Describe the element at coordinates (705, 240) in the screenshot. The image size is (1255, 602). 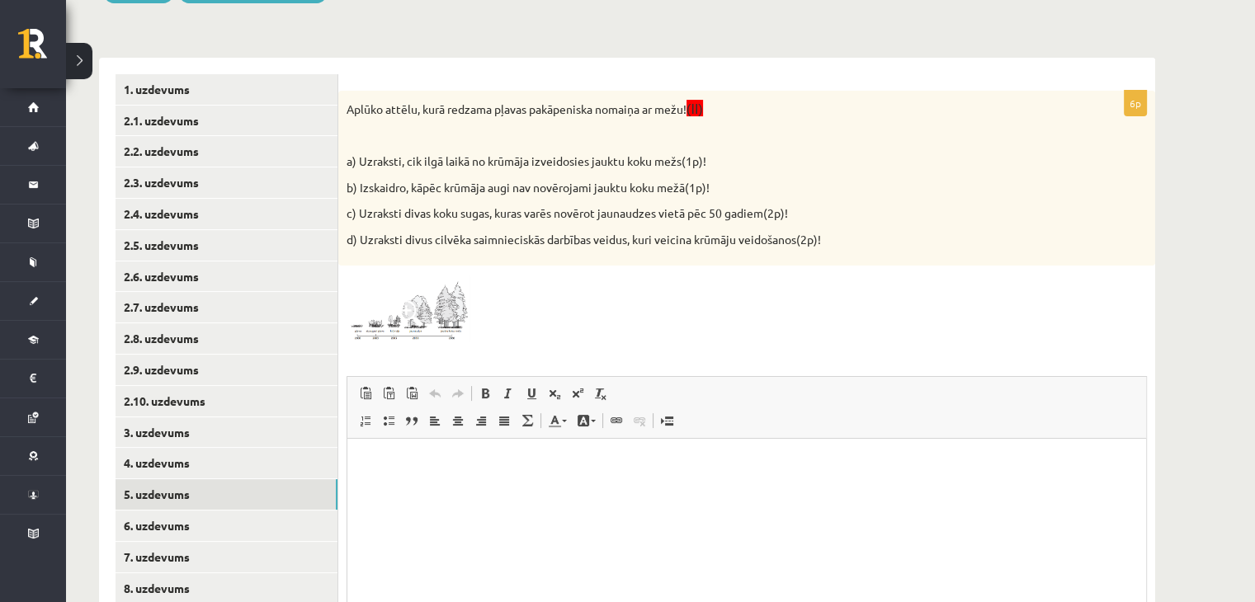
I see `p: d) Uzraksti divus cilvēka saimnieciskās darbības veidus, kuri veicina krūmāju veidošanos(2p)!` at that location.